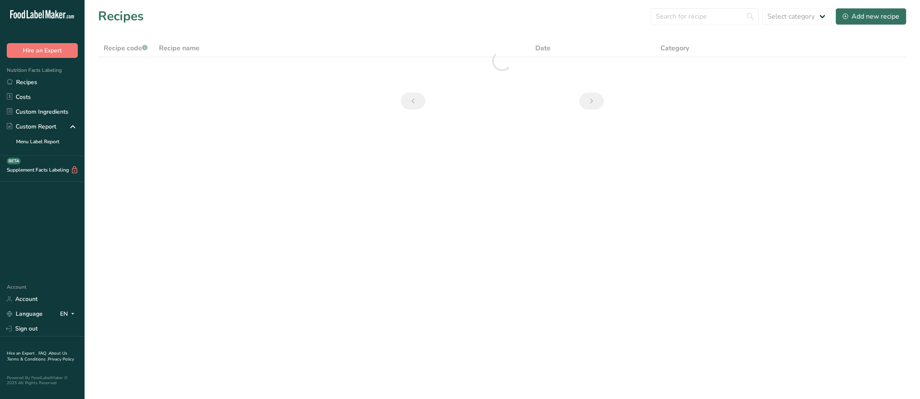  Describe the element at coordinates (44, 353) in the screenshot. I see `a: FAQ .` at that location.